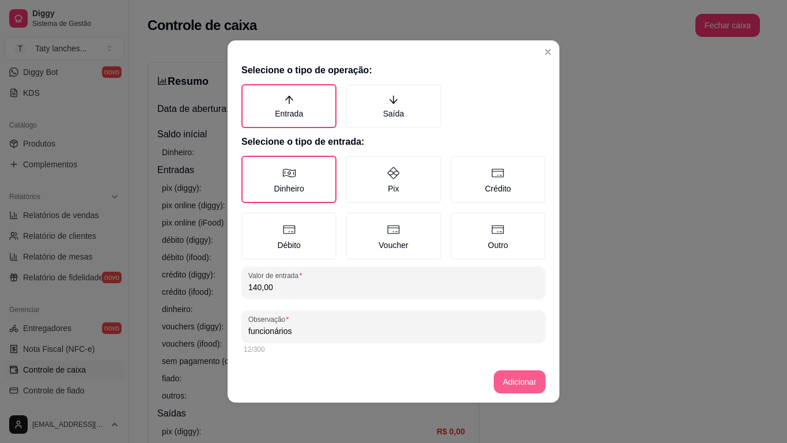 The height and width of the screenshot is (443, 787). I want to click on label: Pix, so click(393, 179).